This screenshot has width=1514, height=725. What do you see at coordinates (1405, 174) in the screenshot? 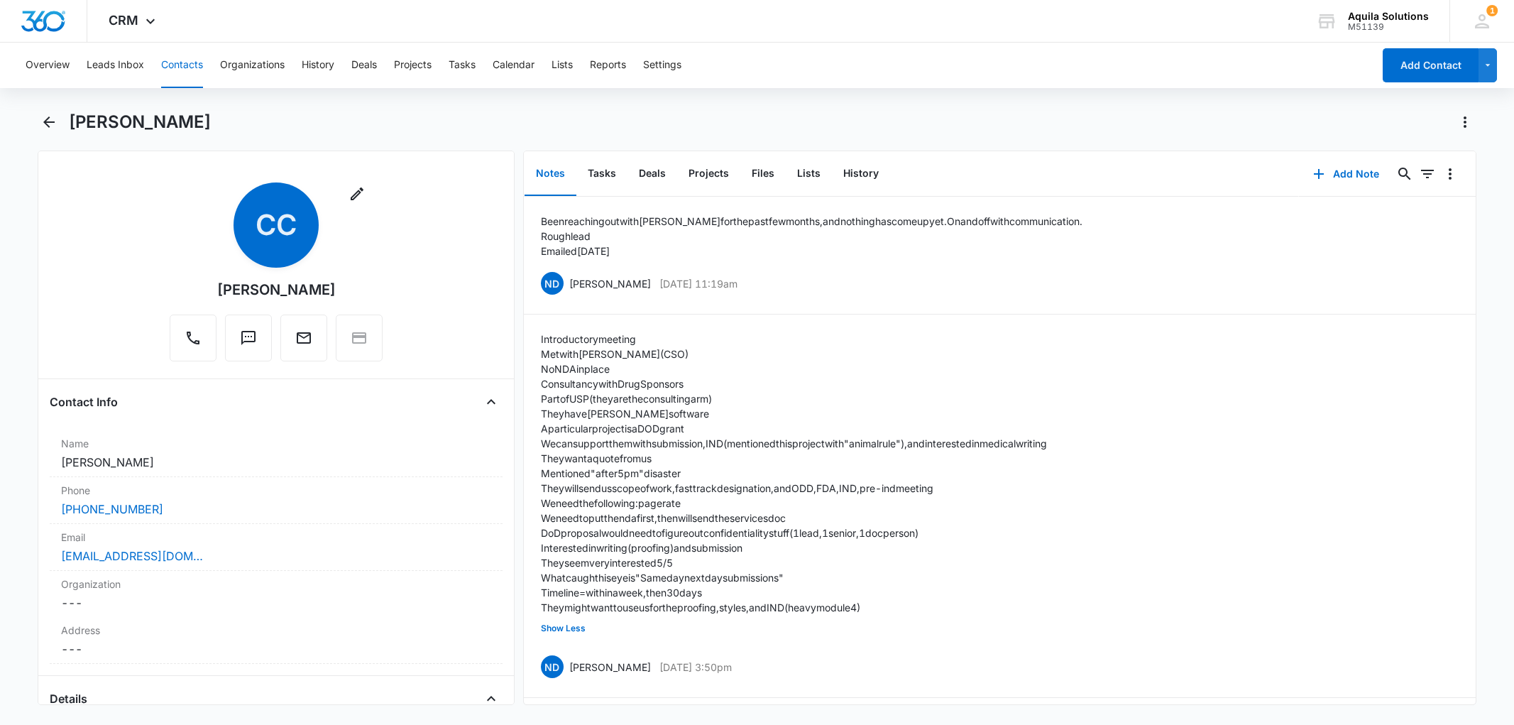
I see `button: Search...` at bounding box center [1405, 174].